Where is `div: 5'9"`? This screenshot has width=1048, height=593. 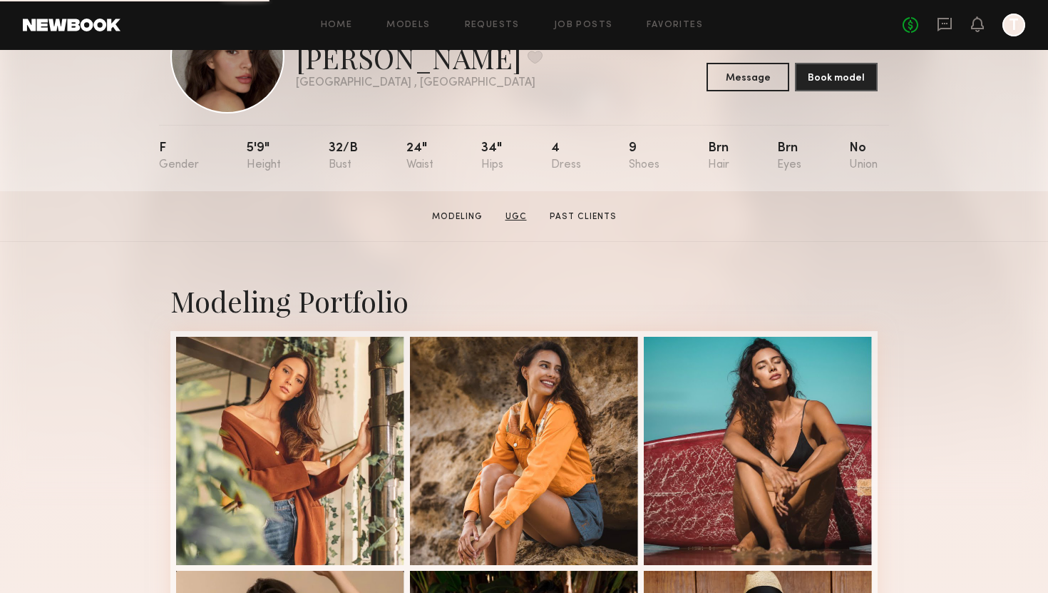
div: 5'9" is located at coordinates (264, 156).